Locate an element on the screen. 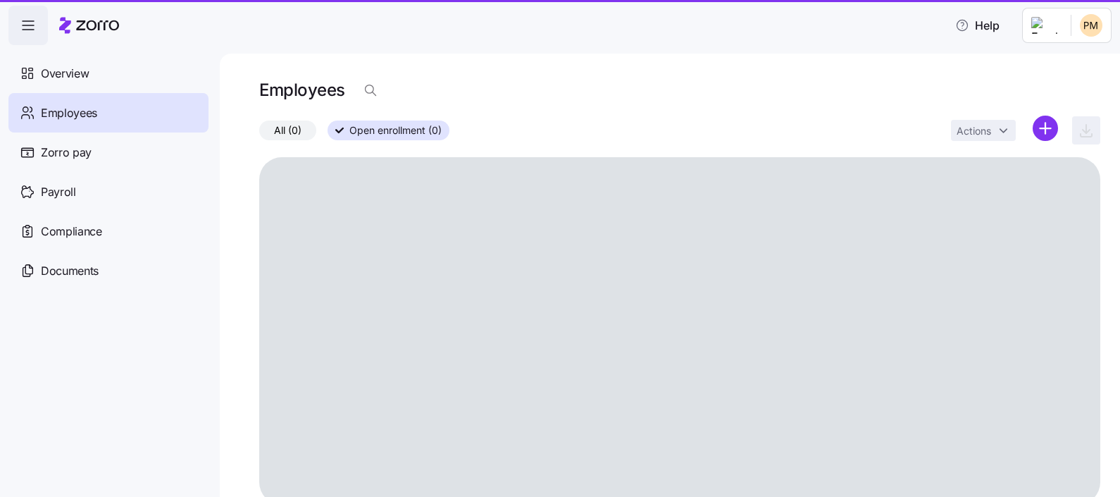  span: All (0) is located at coordinates (287, 130).